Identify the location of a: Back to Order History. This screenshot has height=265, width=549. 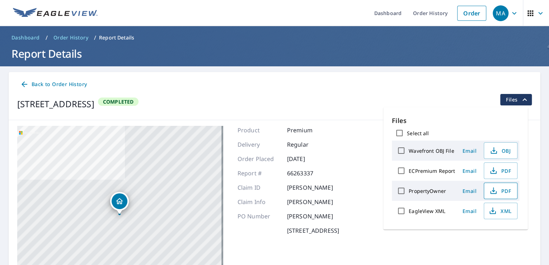
(53, 84).